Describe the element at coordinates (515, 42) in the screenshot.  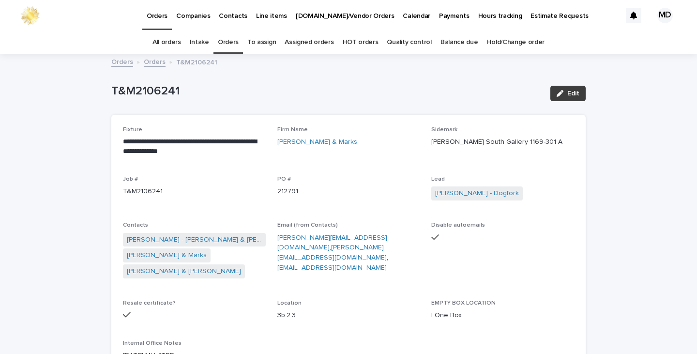
I see `a: Hold/Change order` at that location.